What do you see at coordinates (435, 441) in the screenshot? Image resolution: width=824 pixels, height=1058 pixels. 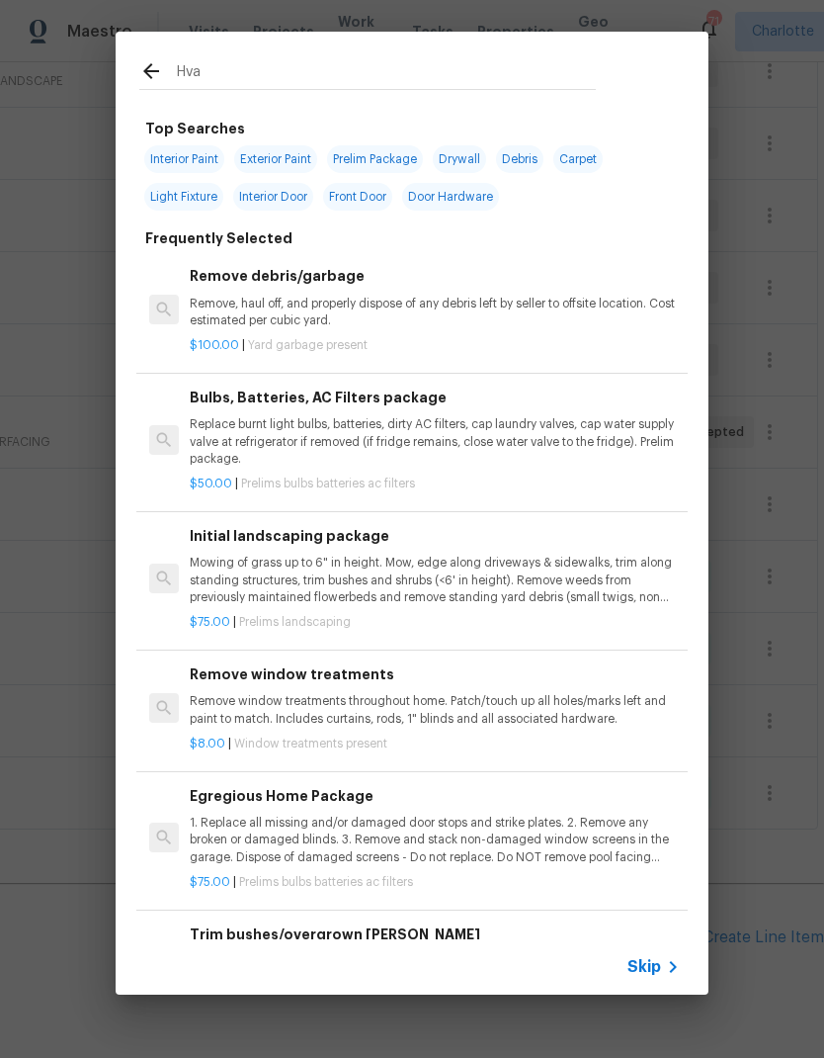 I see `p: Replace burnt light bulbs, batteries, dirty AC filters, cap laundry valves, cap water supply valv...` at bounding box center [435, 441].